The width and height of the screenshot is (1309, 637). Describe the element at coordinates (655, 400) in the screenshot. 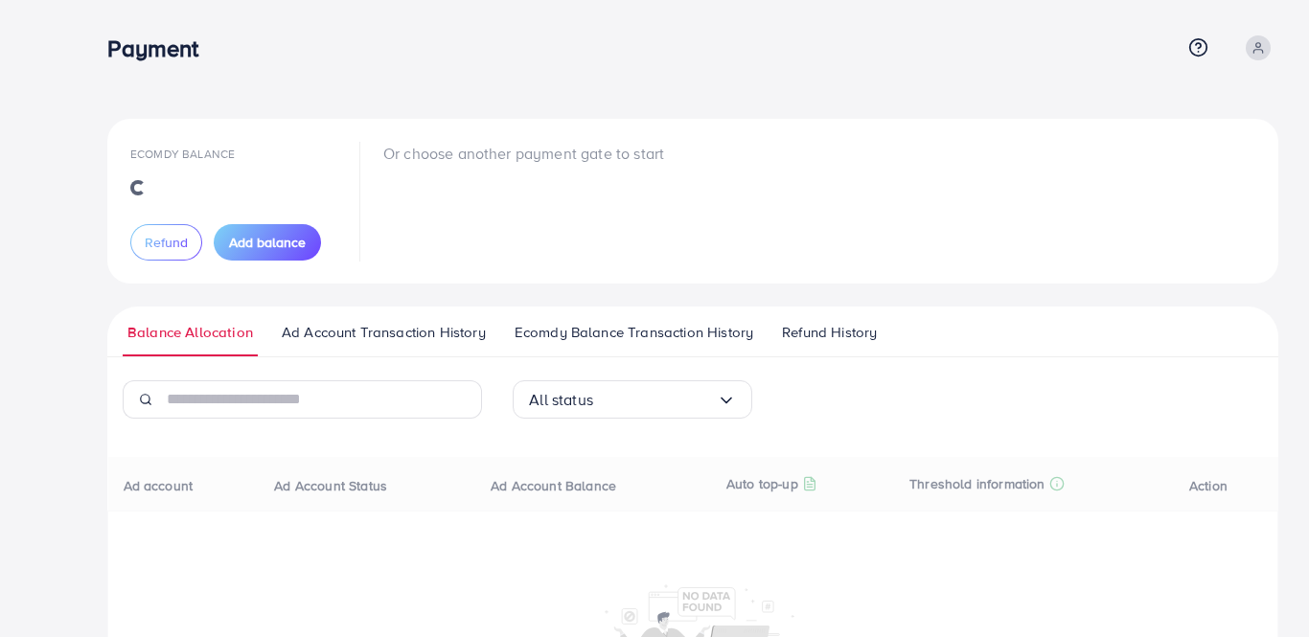

I see `input: Search for option` at that location.